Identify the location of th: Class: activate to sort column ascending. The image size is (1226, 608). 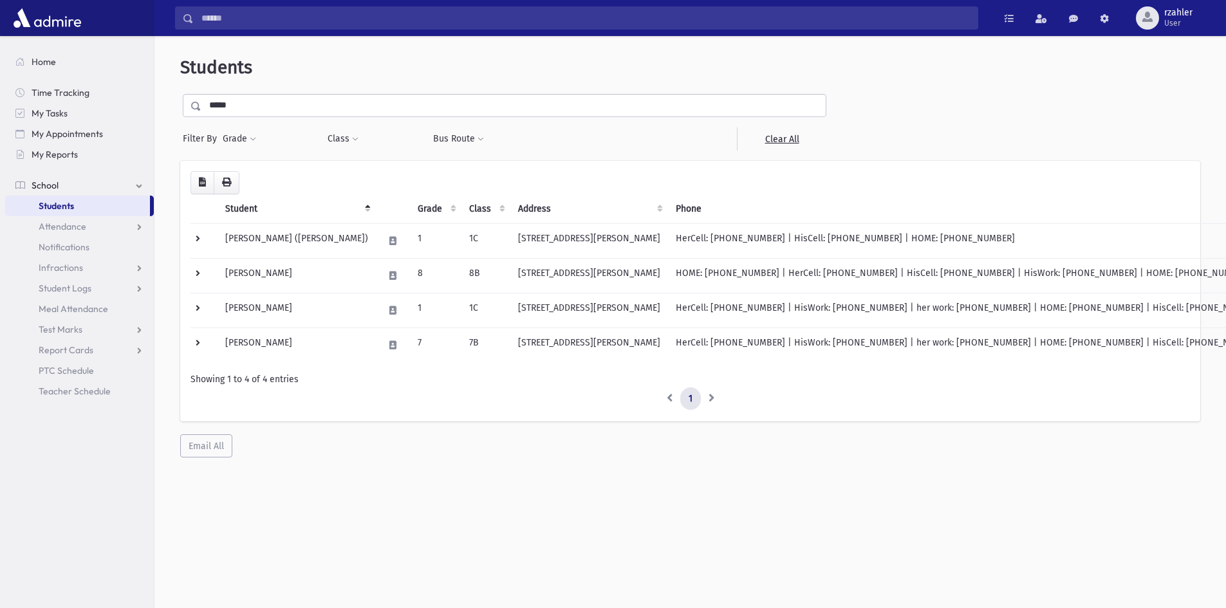
(486, 209).